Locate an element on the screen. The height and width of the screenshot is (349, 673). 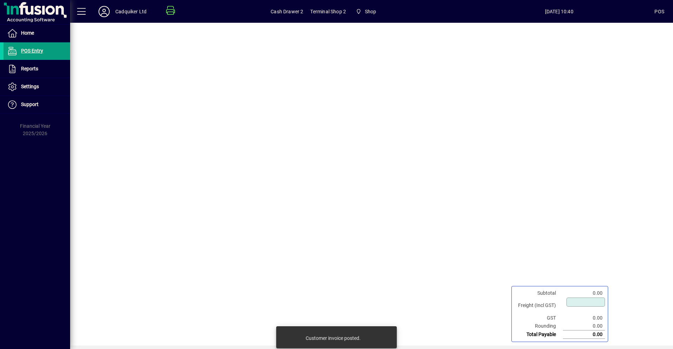
a: Settings is located at coordinates (37, 87).